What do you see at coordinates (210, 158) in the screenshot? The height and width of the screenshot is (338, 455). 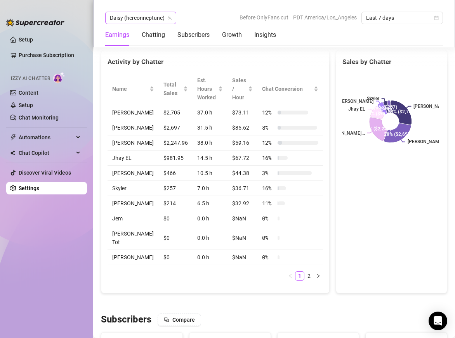 I see `td: 14.5 h` at bounding box center [210, 158].